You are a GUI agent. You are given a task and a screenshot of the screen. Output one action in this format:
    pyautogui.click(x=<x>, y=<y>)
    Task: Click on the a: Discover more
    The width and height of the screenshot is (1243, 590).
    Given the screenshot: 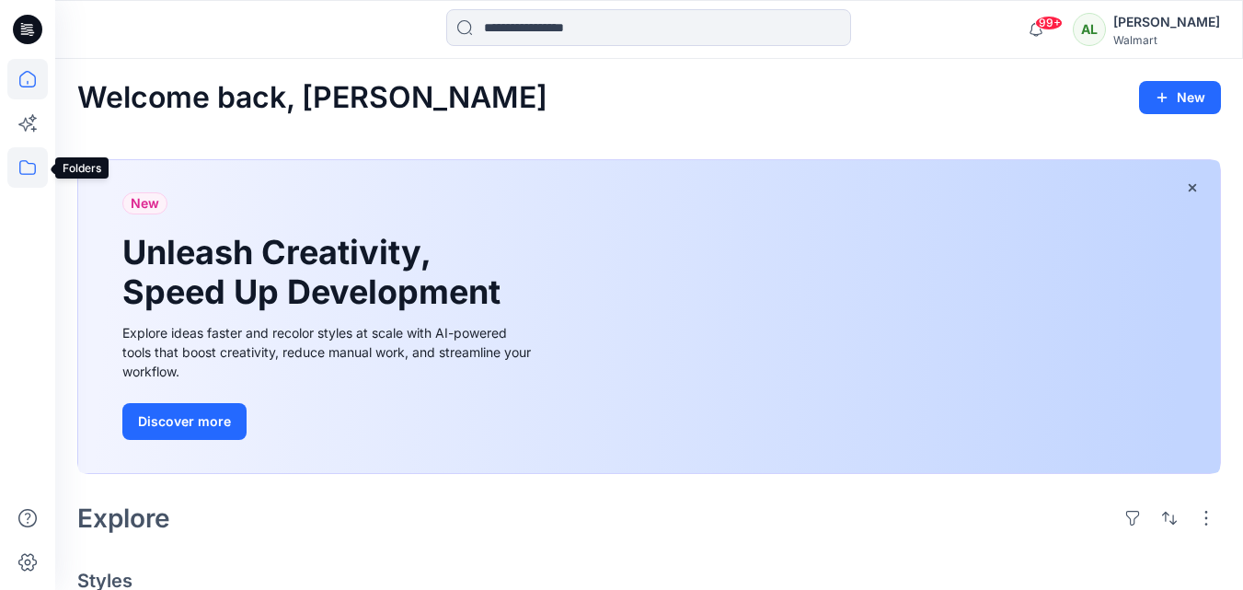 What is the action you would take?
    pyautogui.click(x=329, y=421)
    